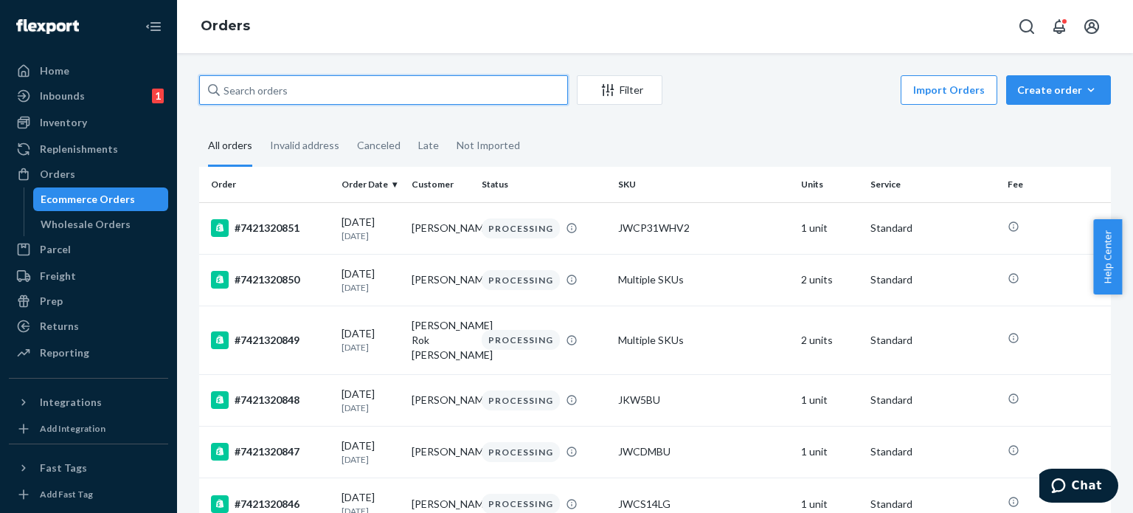 Image resolution: width=1133 pixels, height=513 pixels. What do you see at coordinates (63, 122) in the screenshot?
I see `div: Inventory` at bounding box center [63, 122].